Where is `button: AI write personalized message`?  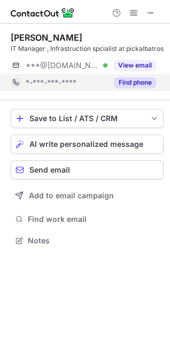
button: AI write personalized message is located at coordinates (87, 144).